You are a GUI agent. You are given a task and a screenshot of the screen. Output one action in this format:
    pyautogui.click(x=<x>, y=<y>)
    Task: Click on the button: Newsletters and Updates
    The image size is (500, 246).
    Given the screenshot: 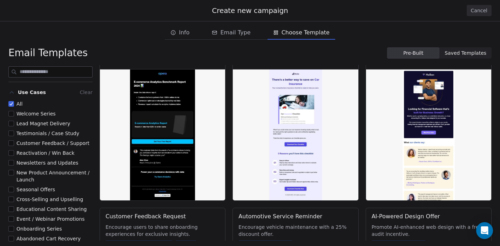 What is the action you would take?
    pyautogui.click(x=11, y=163)
    